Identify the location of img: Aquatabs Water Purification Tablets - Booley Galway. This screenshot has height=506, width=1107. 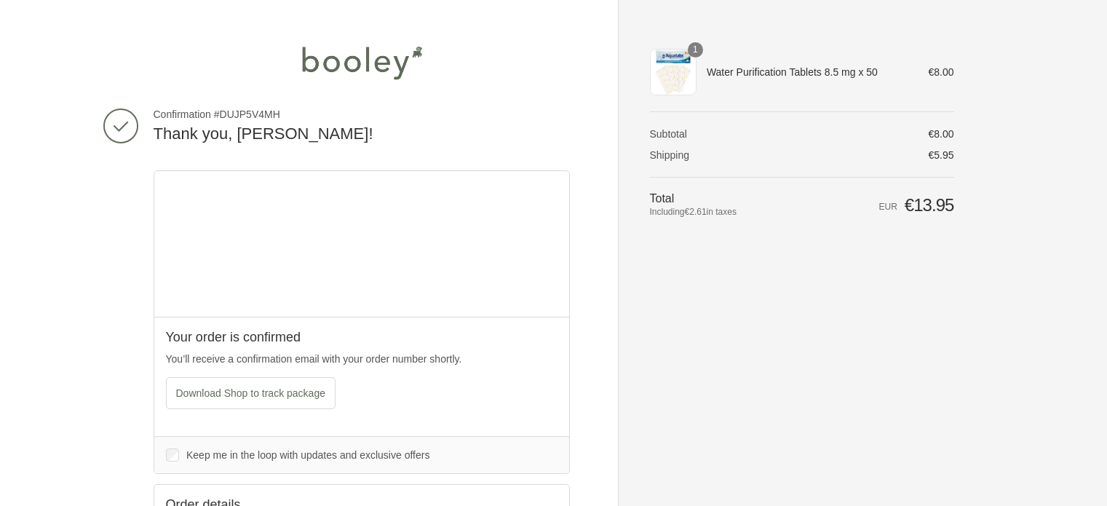
(673, 72).